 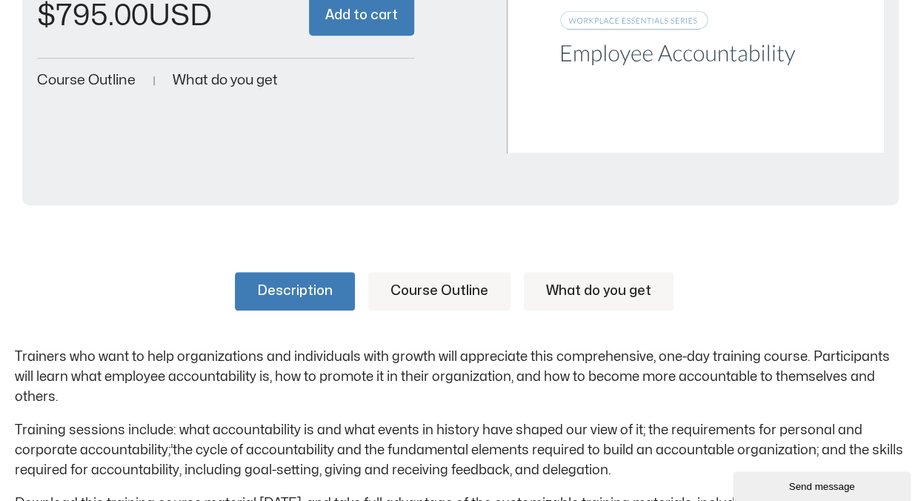 I want to click on p: Trainers who want to help organizations and individuals with growth will appreciate this comprehe..., so click(x=460, y=377).